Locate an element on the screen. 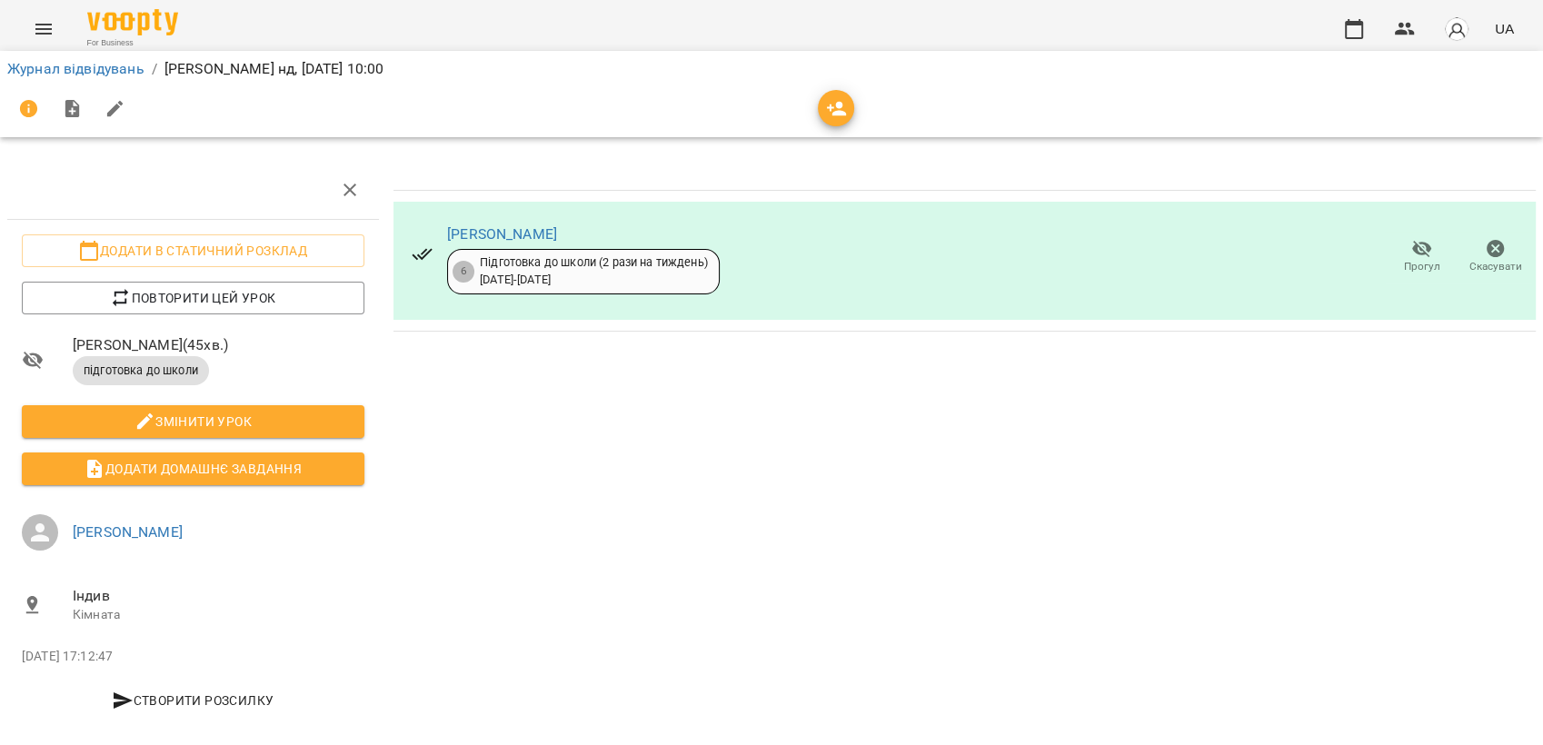 This screenshot has height=745, width=1543. span: Повторити цей урок is located at coordinates (193, 298).